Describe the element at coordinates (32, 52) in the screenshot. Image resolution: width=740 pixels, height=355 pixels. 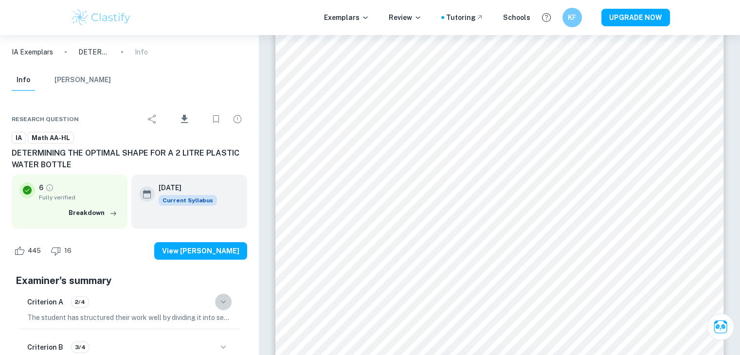
I see `p: IA Exemplars` at that location.